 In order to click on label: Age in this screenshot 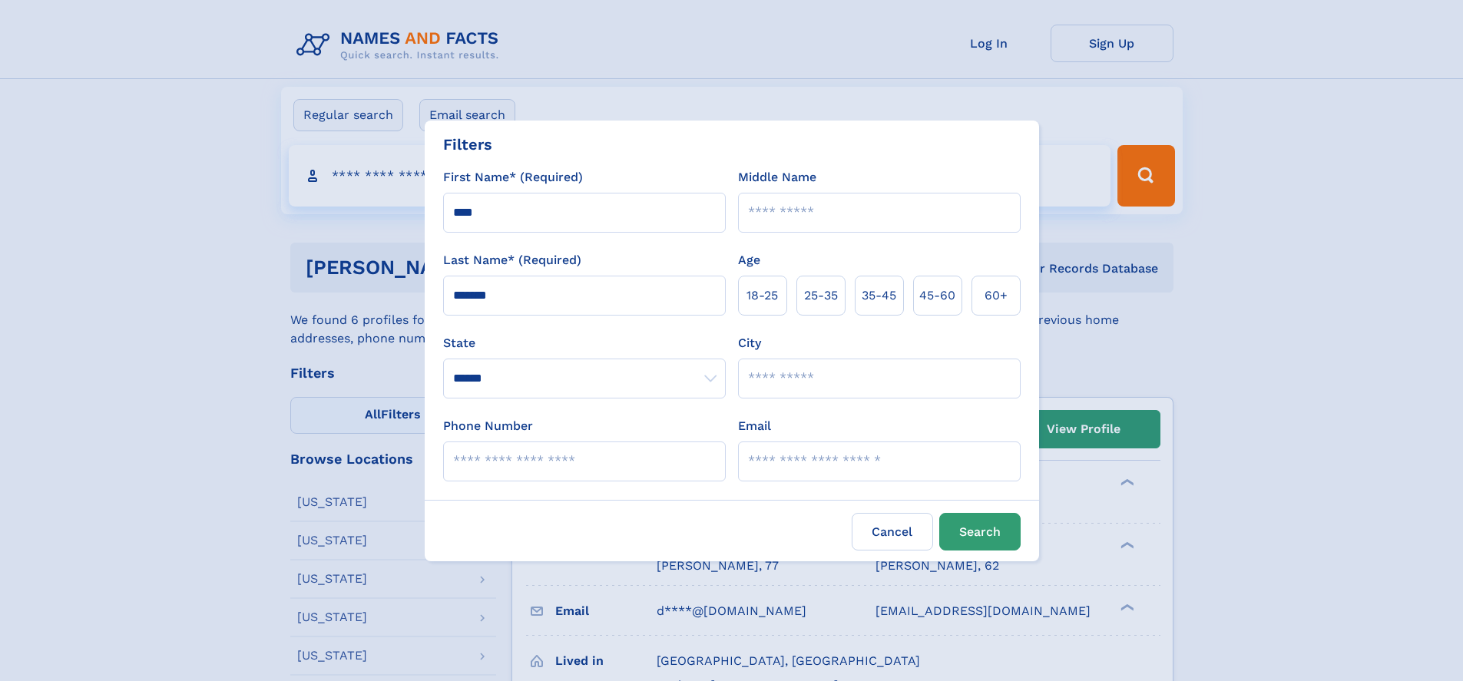, I will do `click(749, 260)`.